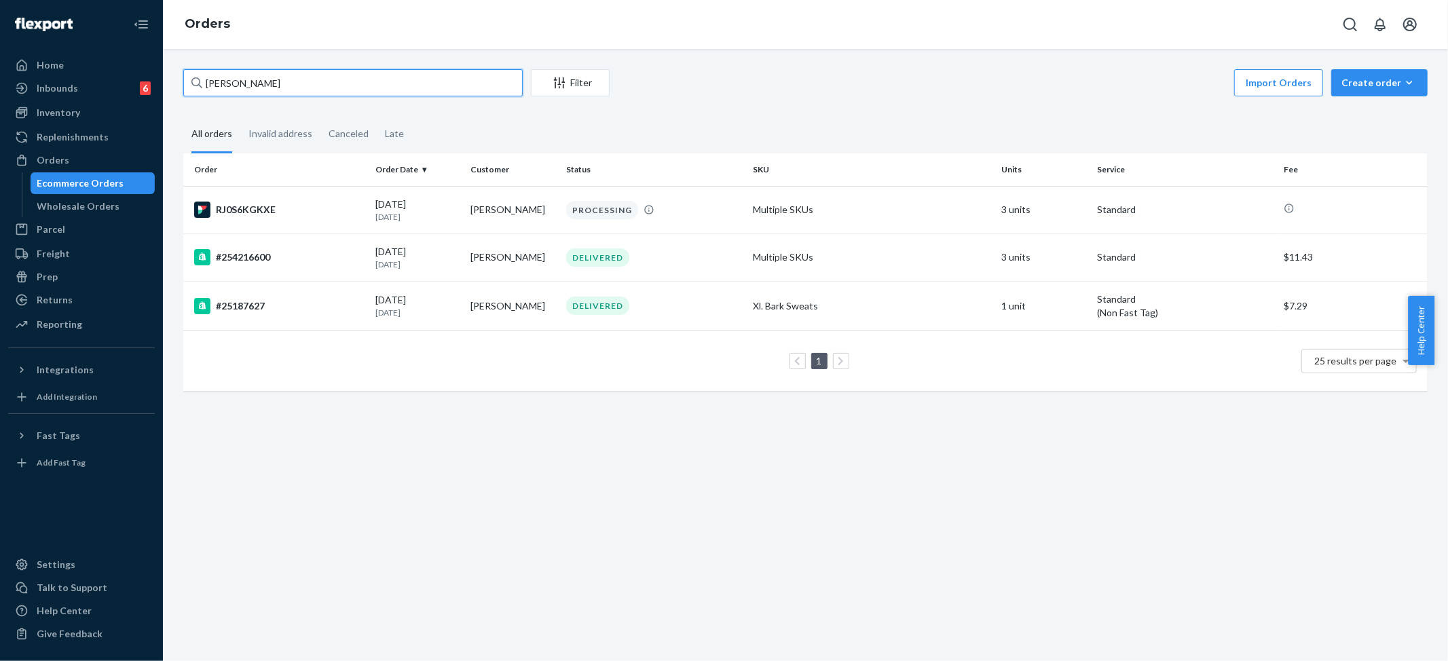 This screenshot has width=1448, height=661. I want to click on div: Home, so click(50, 65).